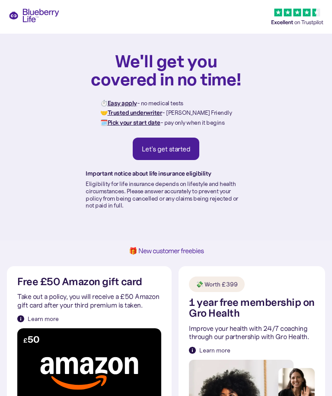 The width and height of the screenshot is (332, 396). What do you see at coordinates (251, 333) in the screenshot?
I see `p: Improve your health with 24/7 coaching through our partnership with Gro Health.` at bounding box center [251, 333].